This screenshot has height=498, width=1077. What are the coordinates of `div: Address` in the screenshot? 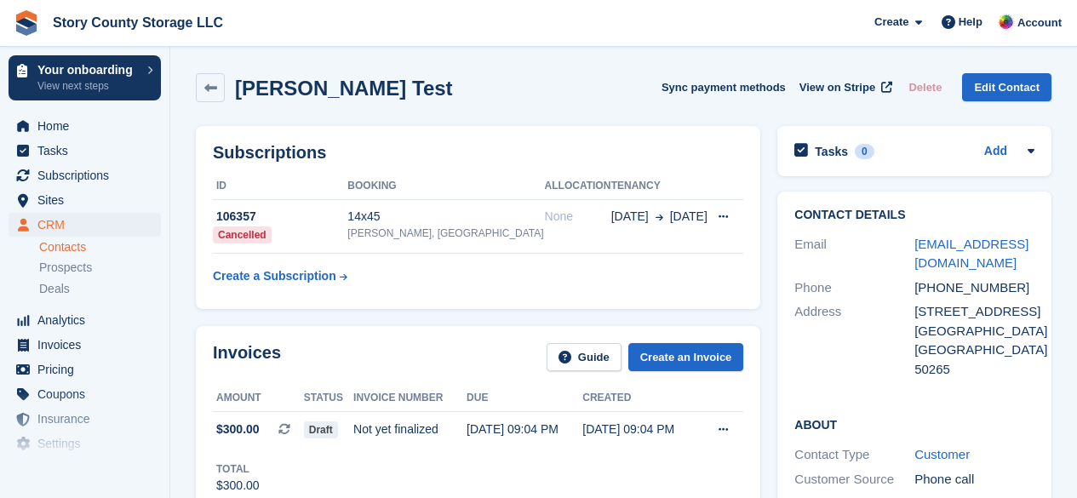 It's located at (854, 341).